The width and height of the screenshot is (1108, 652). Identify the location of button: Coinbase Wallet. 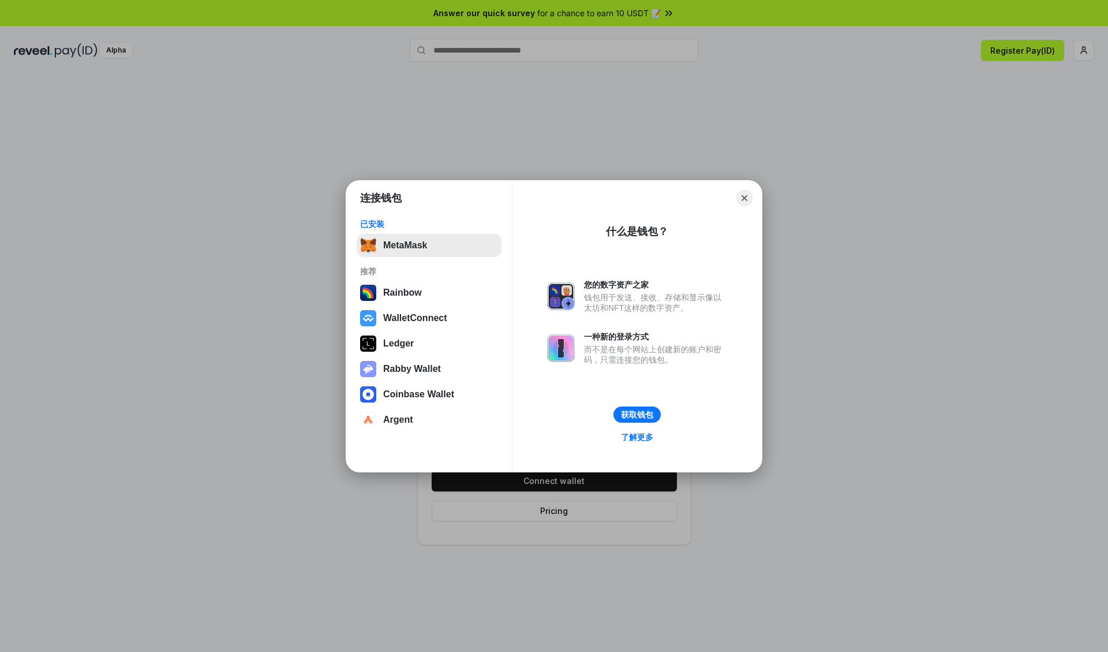
(429, 394).